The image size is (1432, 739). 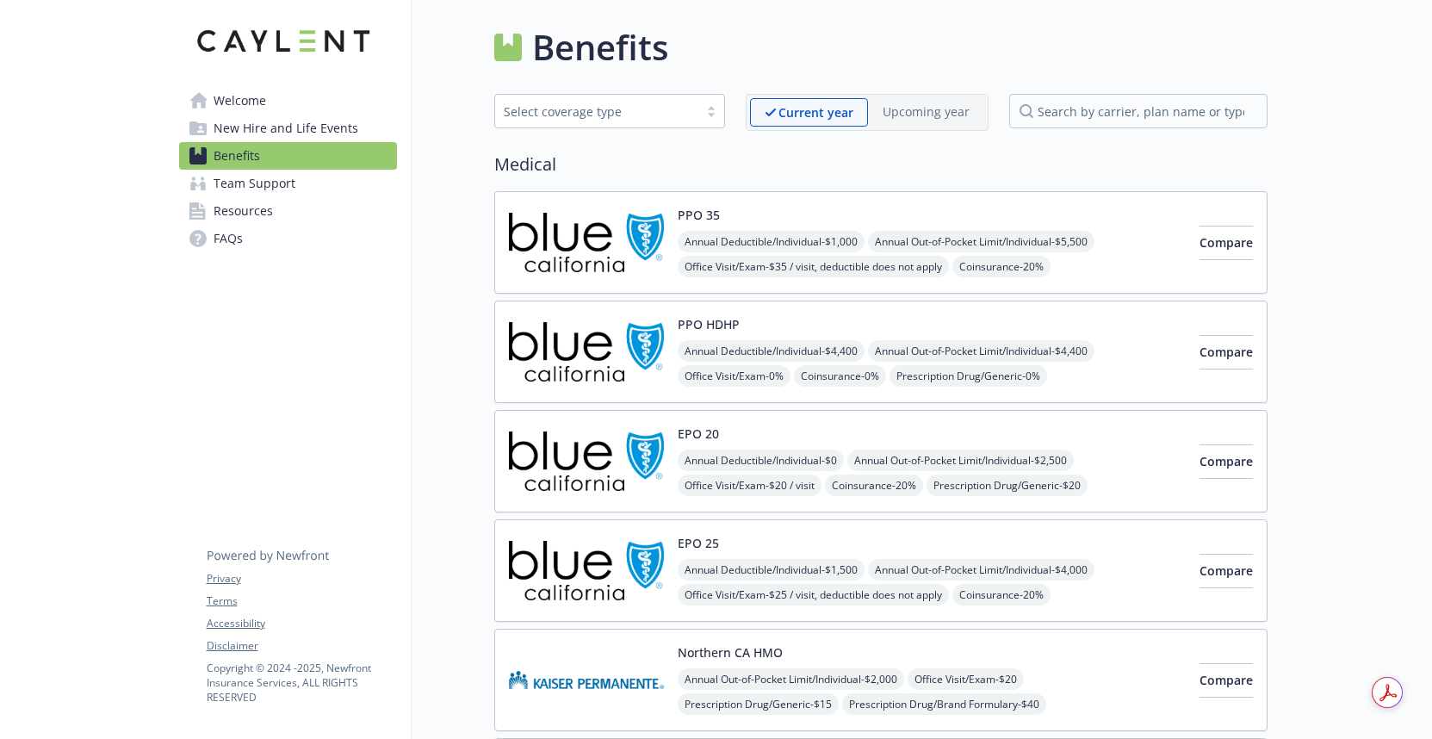 What do you see at coordinates (600, 47) in the screenshot?
I see `h1: Benefits` at bounding box center [600, 47].